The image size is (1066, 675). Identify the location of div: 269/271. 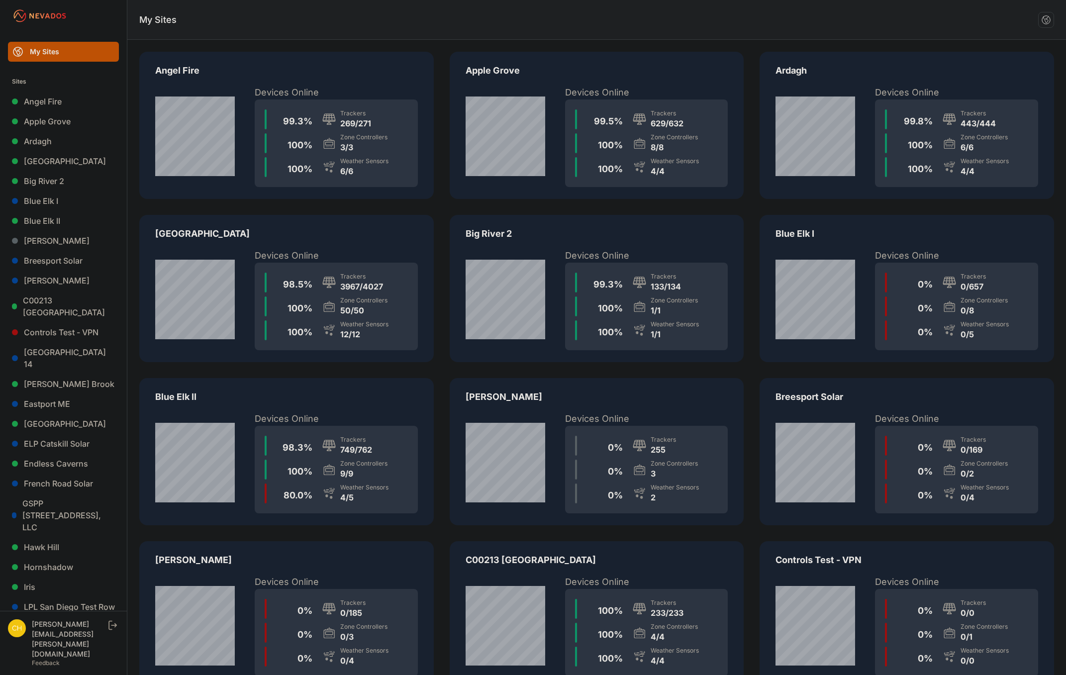
(356, 123).